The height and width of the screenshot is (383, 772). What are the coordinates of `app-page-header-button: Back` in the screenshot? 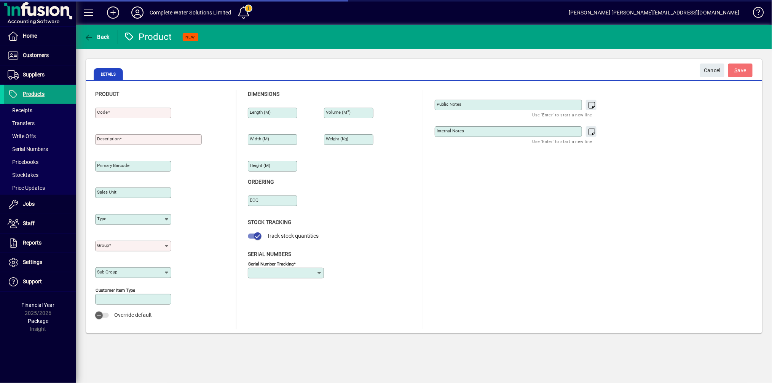 It's located at (97, 37).